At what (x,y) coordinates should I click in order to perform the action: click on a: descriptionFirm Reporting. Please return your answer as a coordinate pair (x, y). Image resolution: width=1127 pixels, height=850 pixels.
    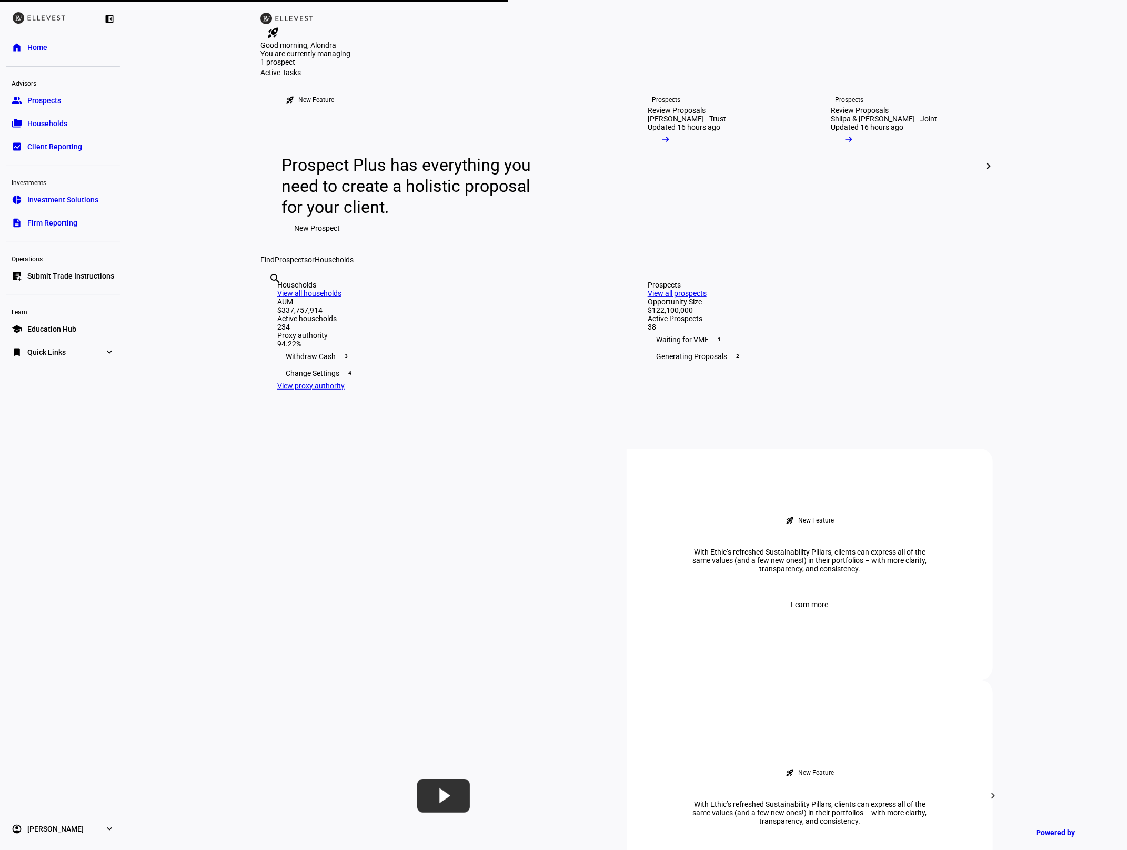
    Looking at the image, I should click on (63, 223).